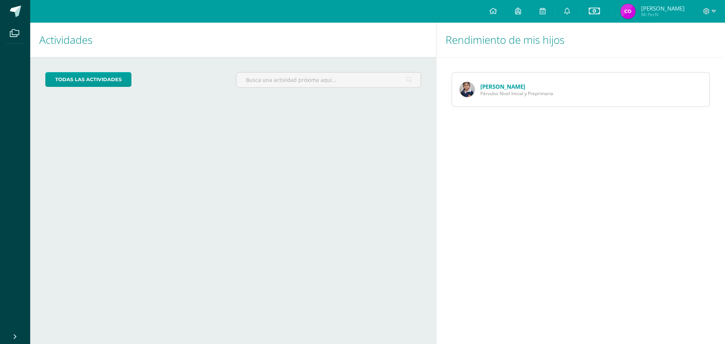 This screenshot has width=725, height=344. What do you see at coordinates (467, 90) in the screenshot?
I see `img: d8dc3910887f9a2dc04badcca8c5379c.png` at bounding box center [467, 90].